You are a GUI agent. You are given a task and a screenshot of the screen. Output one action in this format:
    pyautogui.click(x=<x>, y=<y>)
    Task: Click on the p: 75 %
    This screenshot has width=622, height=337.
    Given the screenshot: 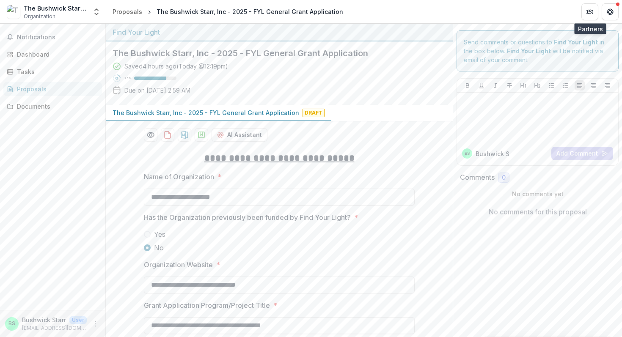 What is the action you would take?
    pyautogui.click(x=127, y=78)
    